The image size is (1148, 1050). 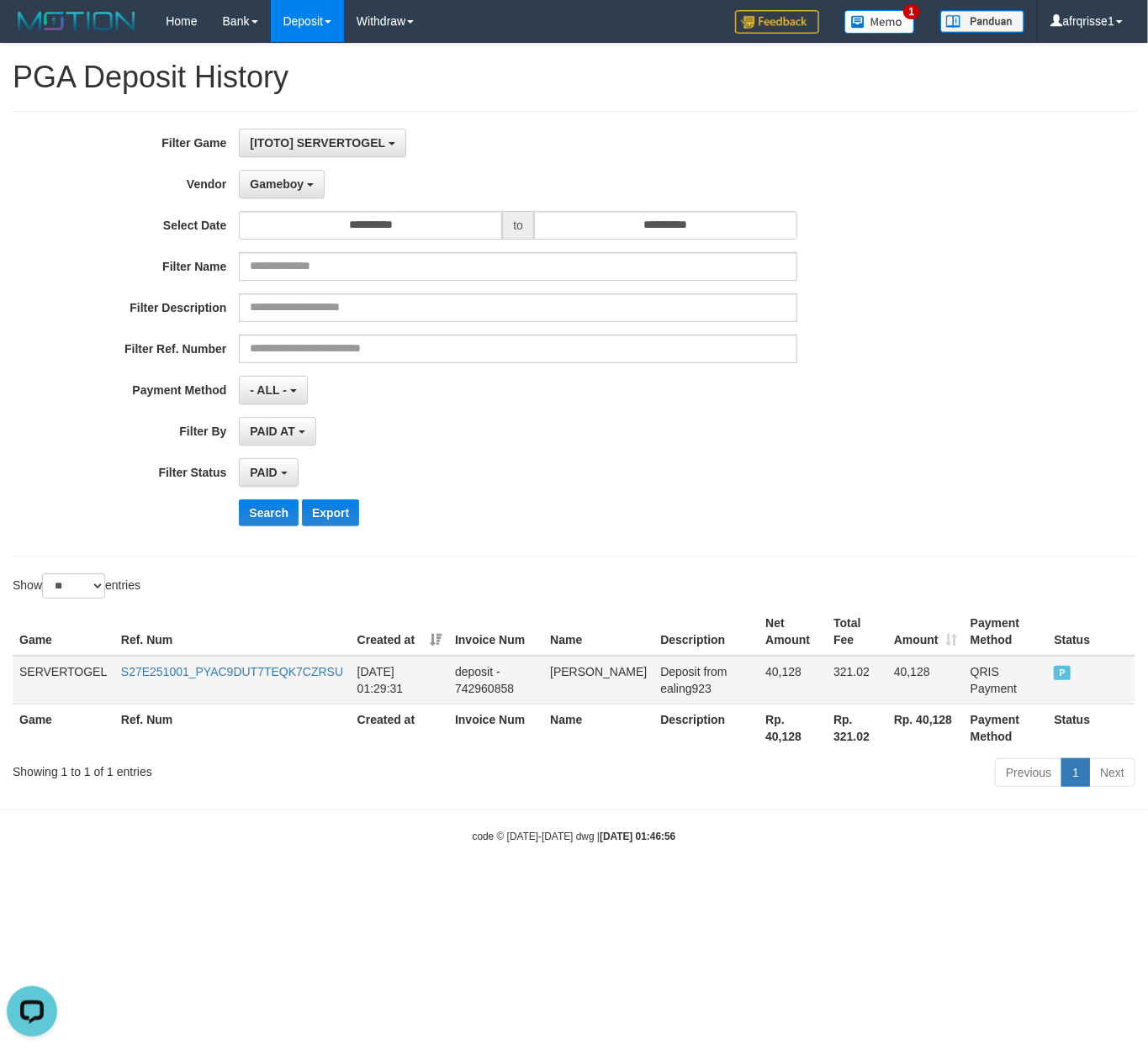 I want to click on a: Previous, so click(x=1028, y=773).